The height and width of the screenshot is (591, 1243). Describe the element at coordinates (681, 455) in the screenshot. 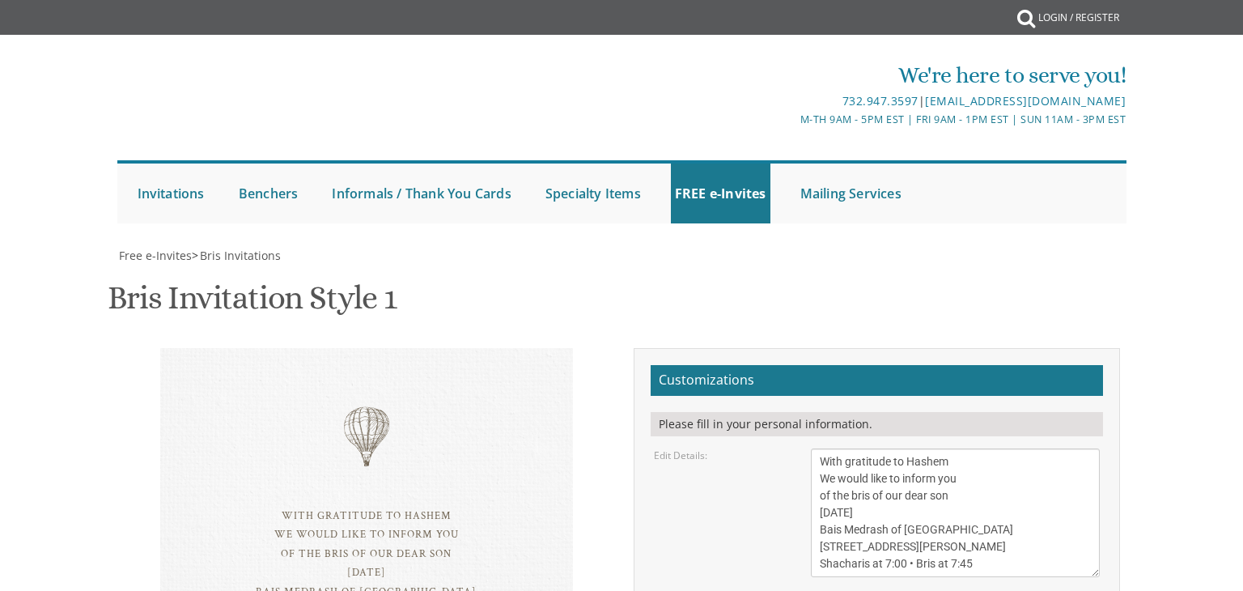

I see `label: Edit Details:` at that location.